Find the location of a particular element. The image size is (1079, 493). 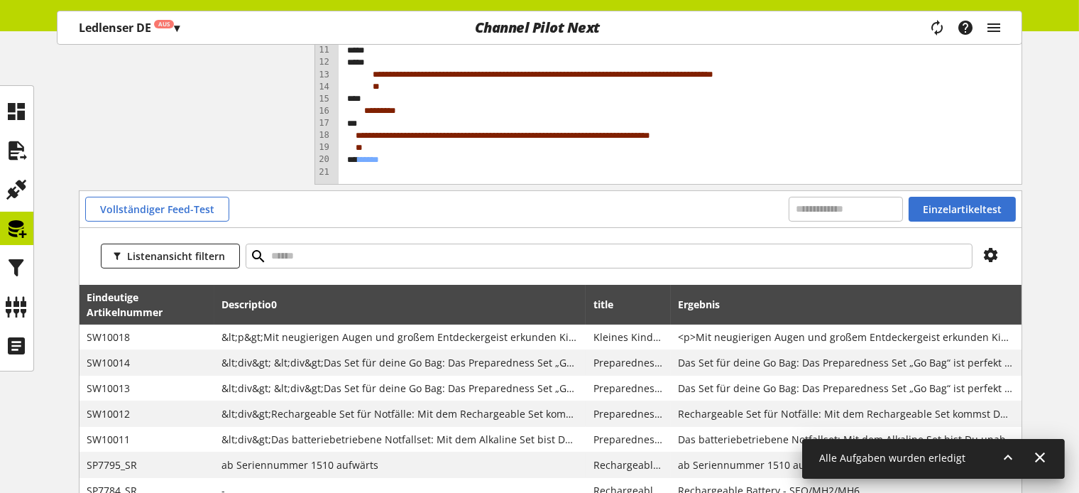

span: SW10011 is located at coordinates (147, 439).